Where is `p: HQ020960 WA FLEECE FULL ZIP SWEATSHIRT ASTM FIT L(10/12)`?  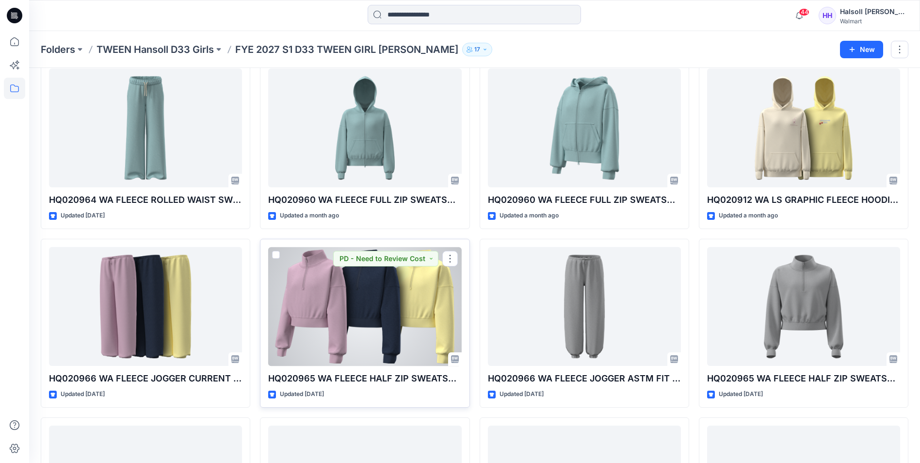 p: HQ020960 WA FLEECE FULL ZIP SWEATSHIRT ASTM FIT L(10/12) is located at coordinates (365, 200).